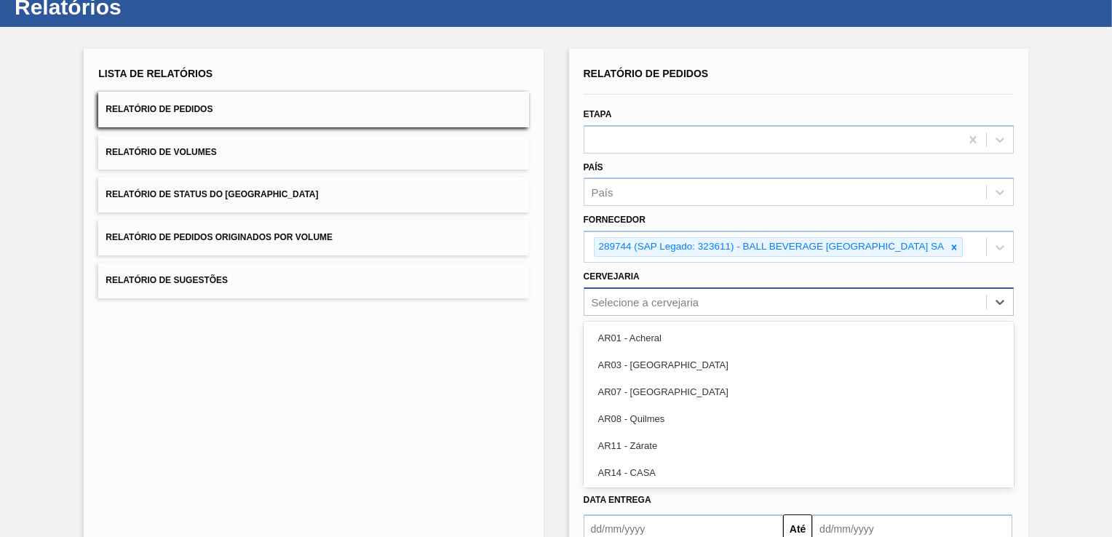 The image size is (1112, 537). Describe the element at coordinates (167, 280) in the screenshot. I see `span: Relatório de Sugestões` at that location.